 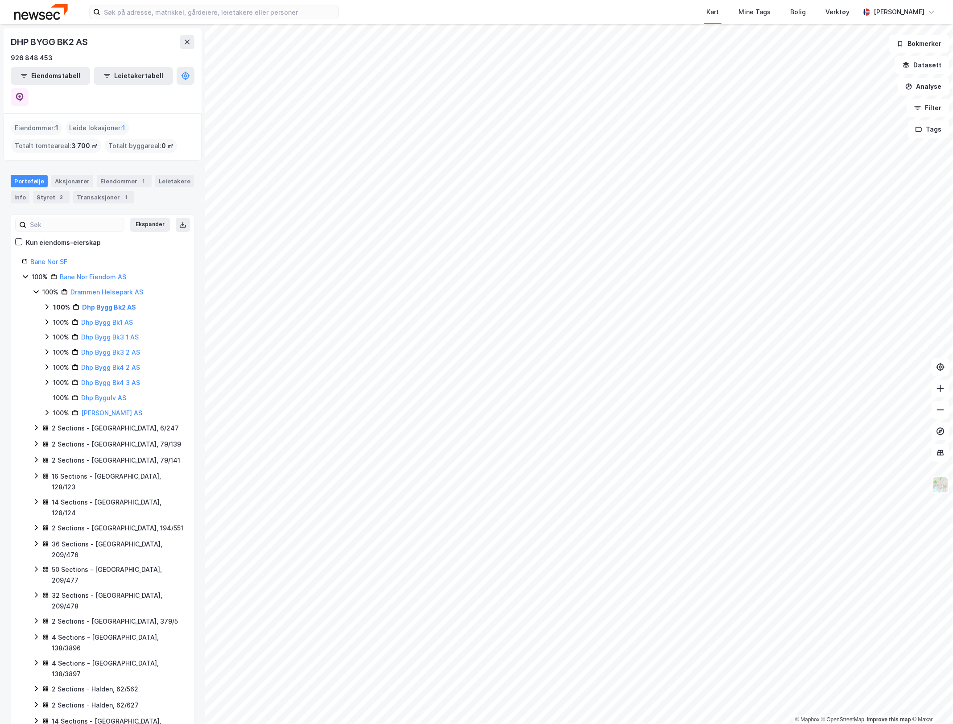 I want to click on div: 926 848 453, so click(x=32, y=58).